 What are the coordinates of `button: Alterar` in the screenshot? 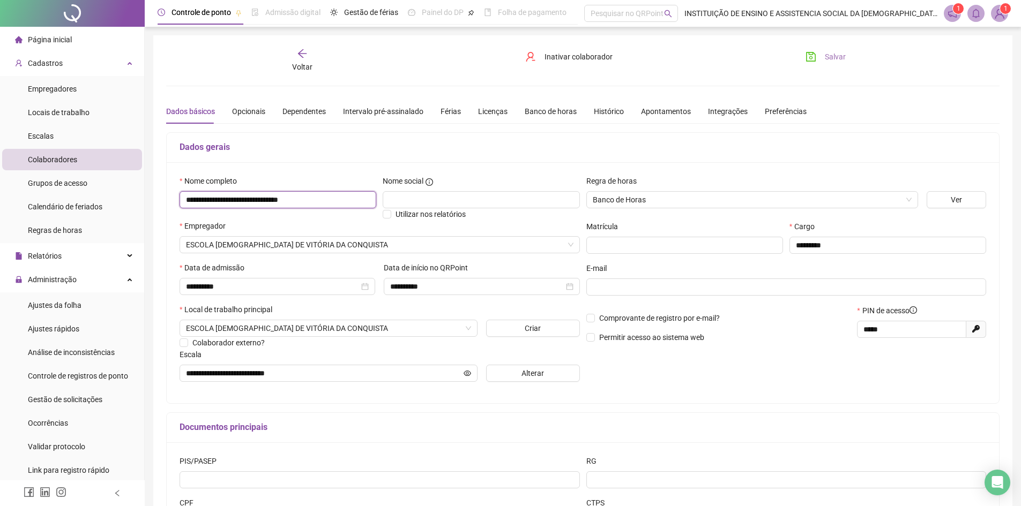 It's located at (533, 373).